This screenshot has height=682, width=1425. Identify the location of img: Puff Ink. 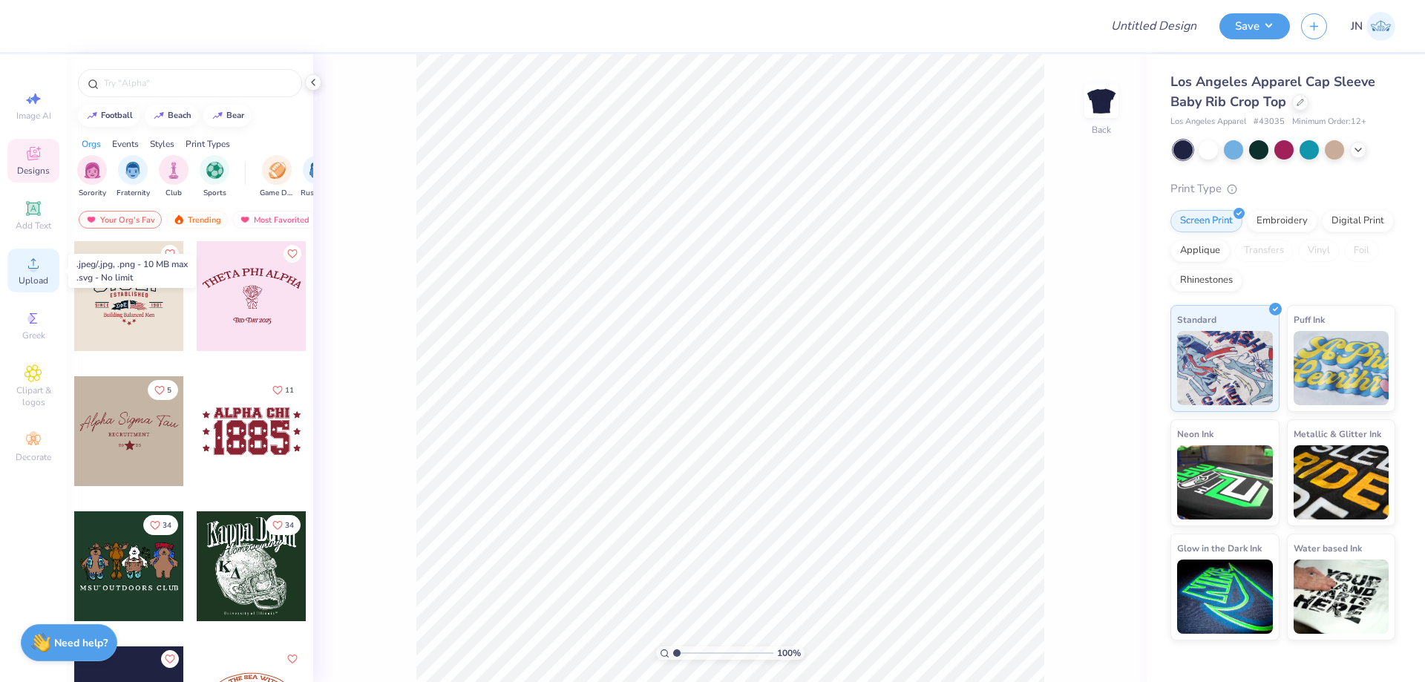
(1341, 368).